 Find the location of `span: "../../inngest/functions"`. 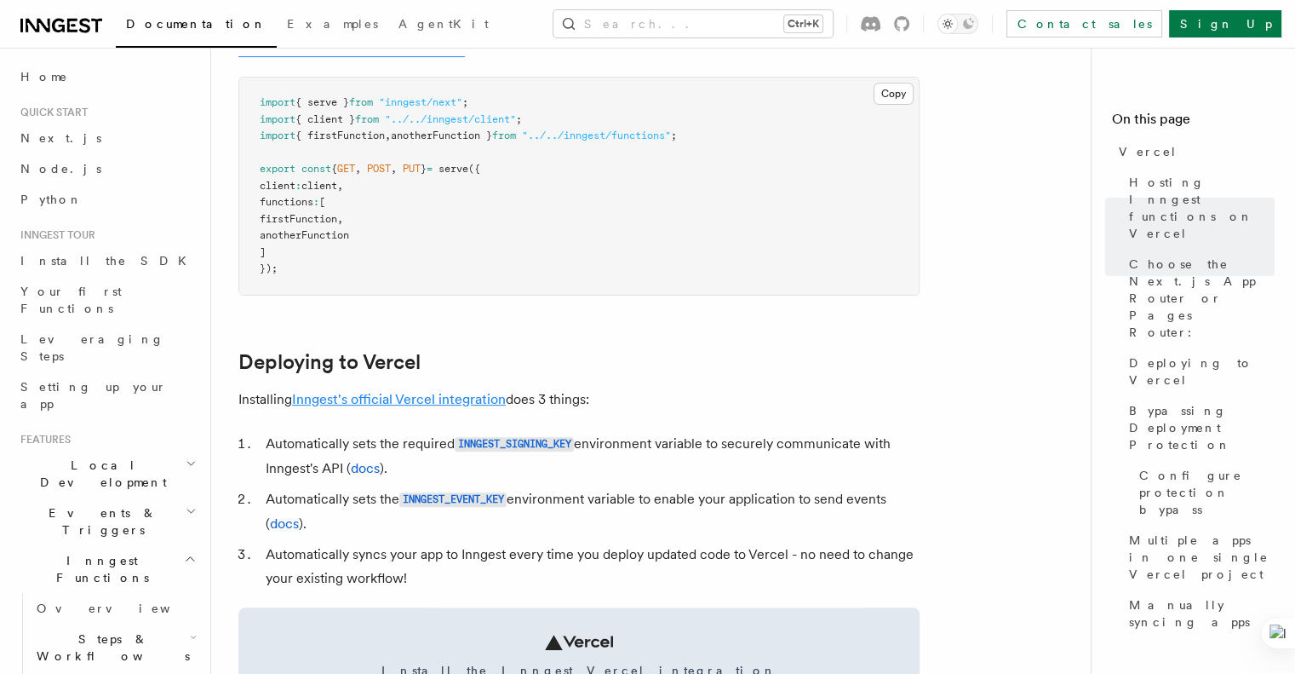

span: "../../inngest/functions" is located at coordinates (596, 135).